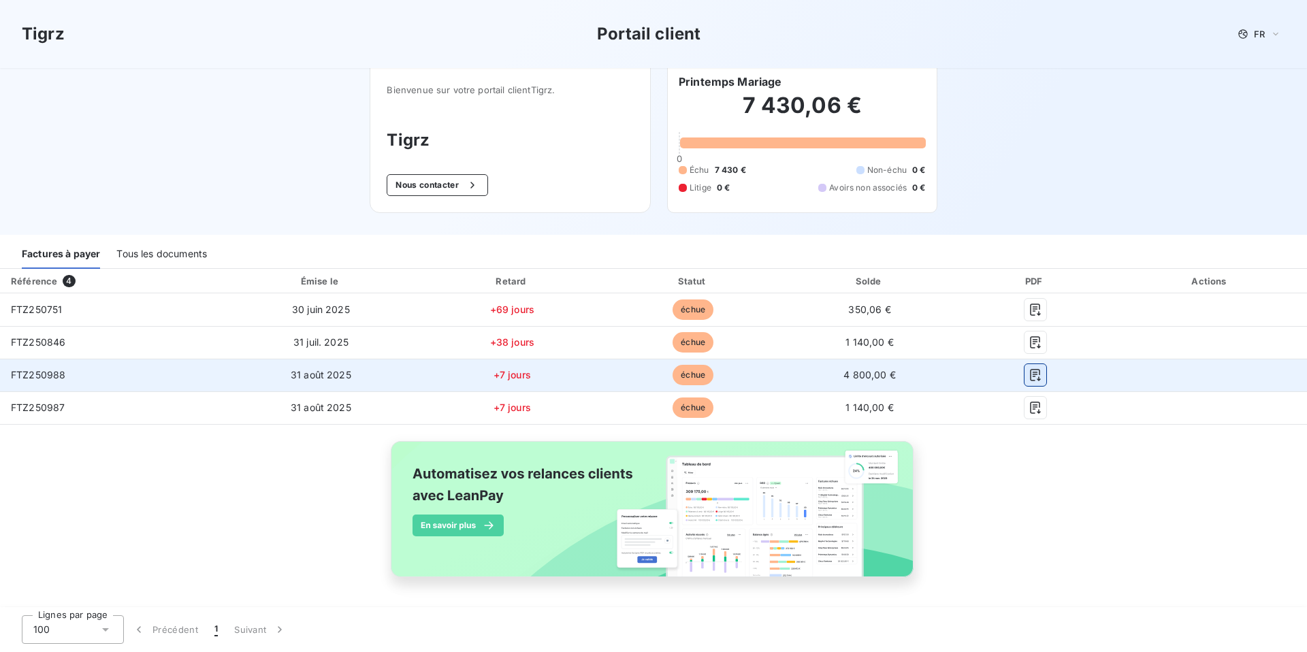 The height and width of the screenshot is (652, 1307). I want to click on span: 100, so click(42, 630).